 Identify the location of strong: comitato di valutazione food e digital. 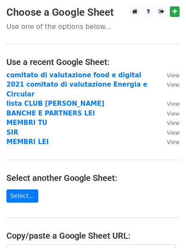
(74, 75).